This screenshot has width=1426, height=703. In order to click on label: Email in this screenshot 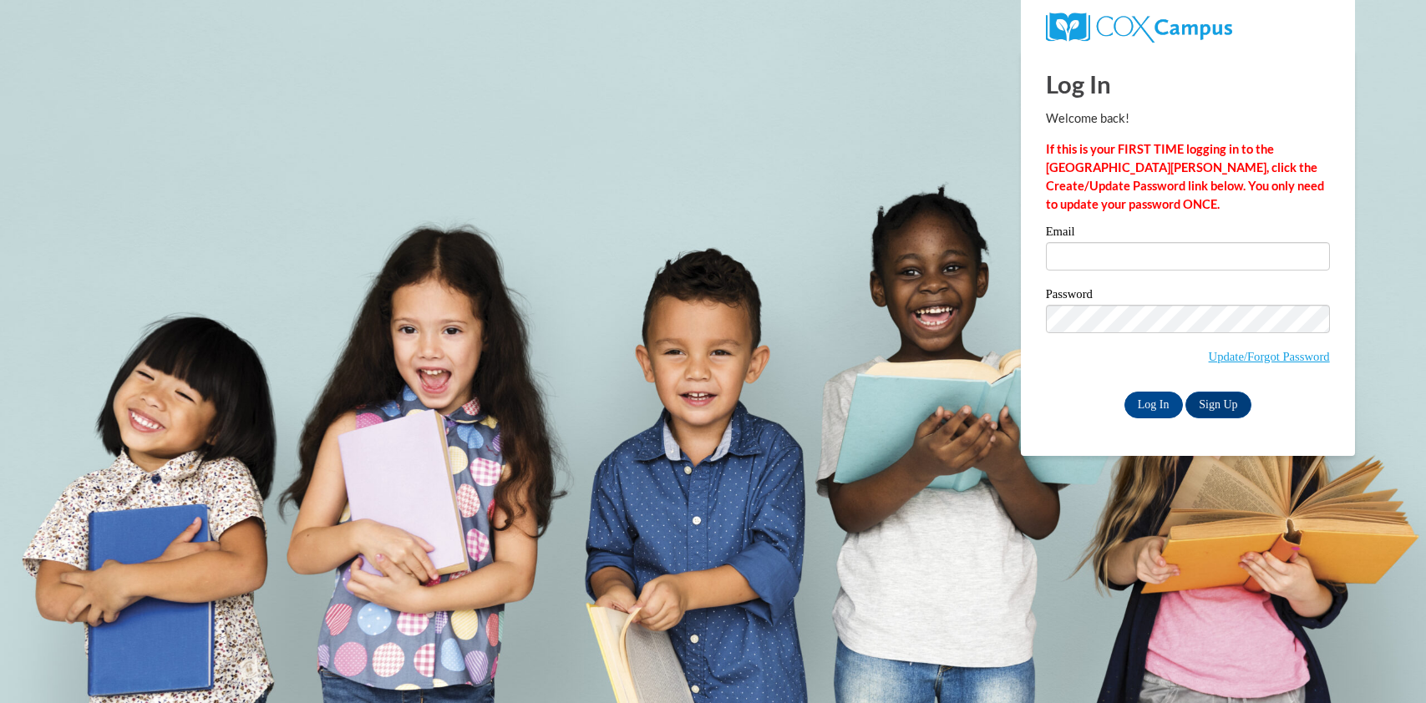, I will do `click(1188, 234)`.